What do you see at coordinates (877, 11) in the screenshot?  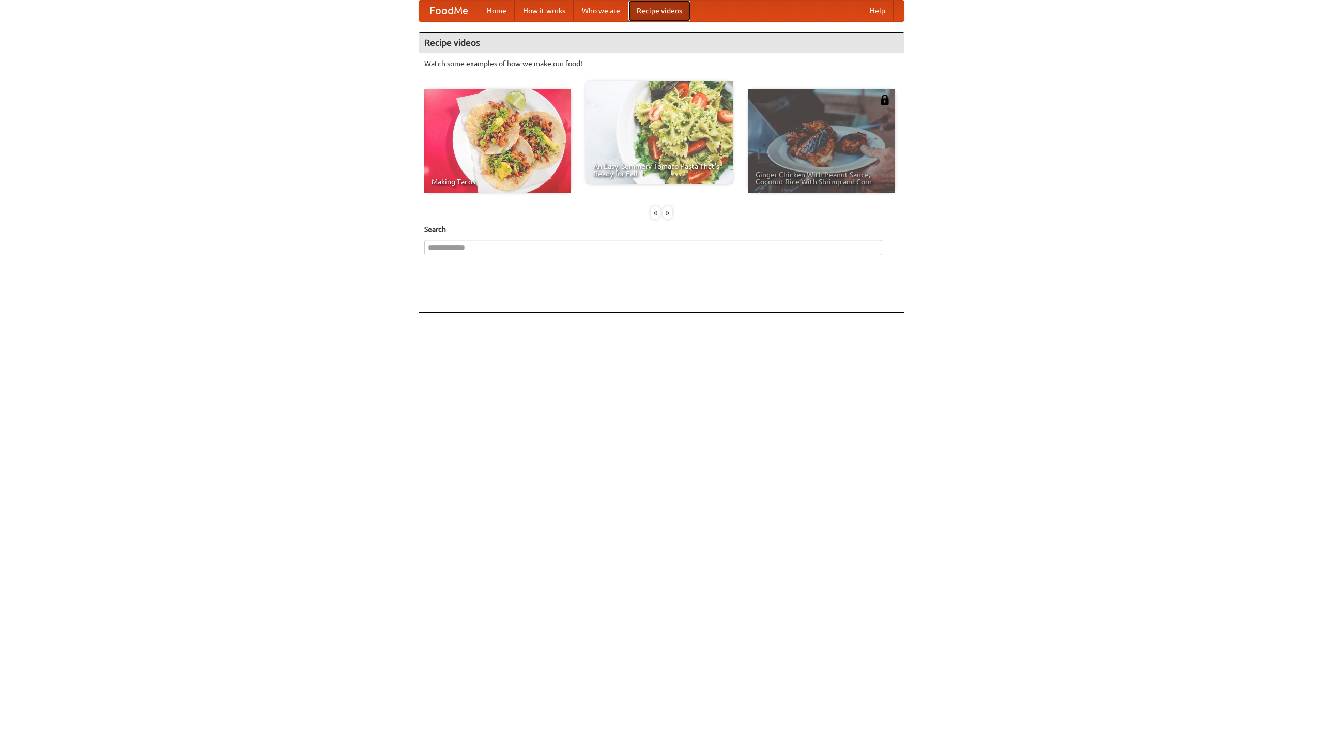 I see `a: Help` at bounding box center [877, 11].